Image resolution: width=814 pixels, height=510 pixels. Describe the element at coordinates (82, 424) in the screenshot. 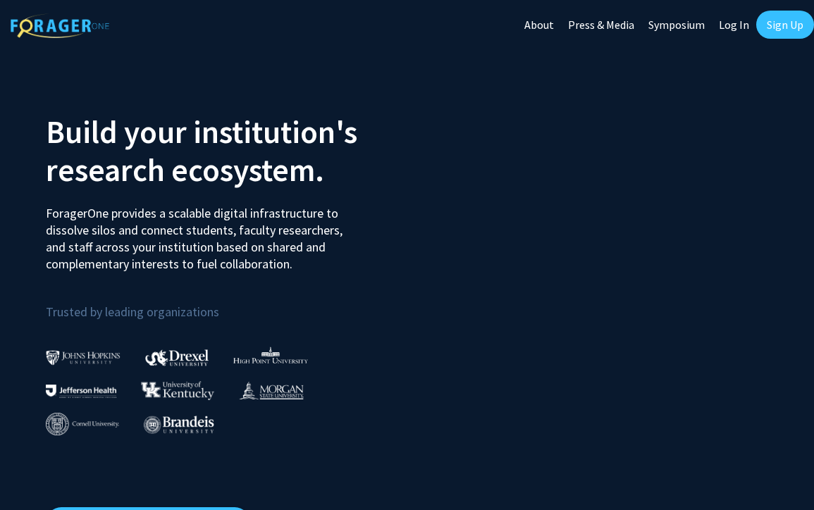

I see `img: Cornell University` at that location.